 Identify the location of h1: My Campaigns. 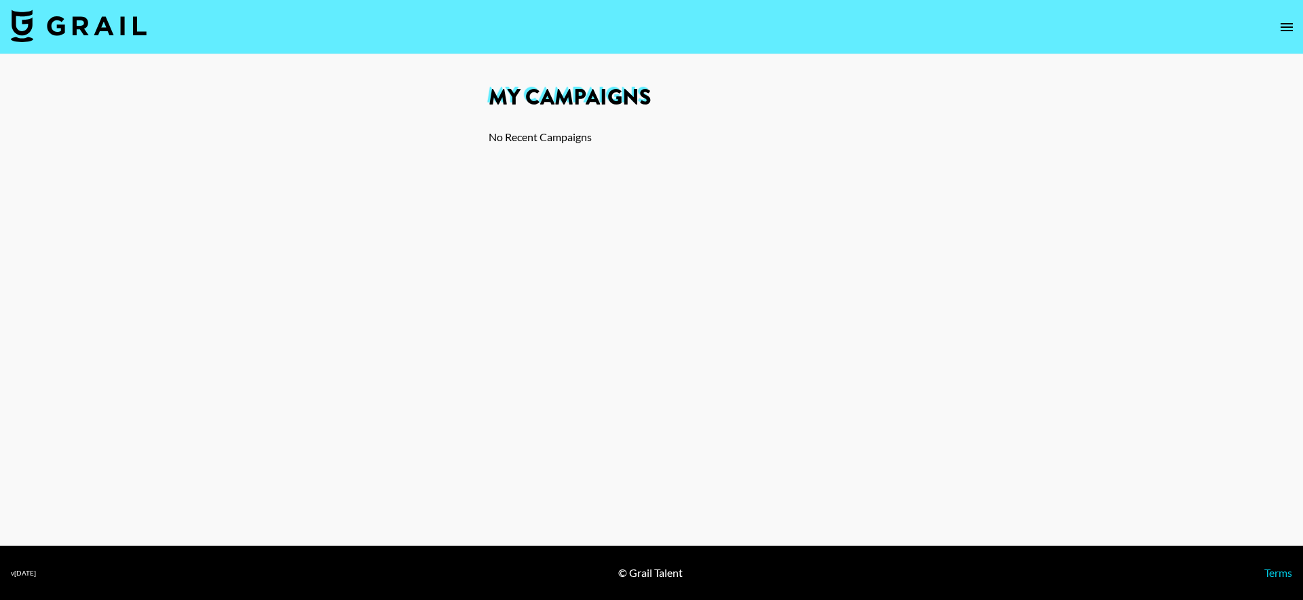
(651, 98).